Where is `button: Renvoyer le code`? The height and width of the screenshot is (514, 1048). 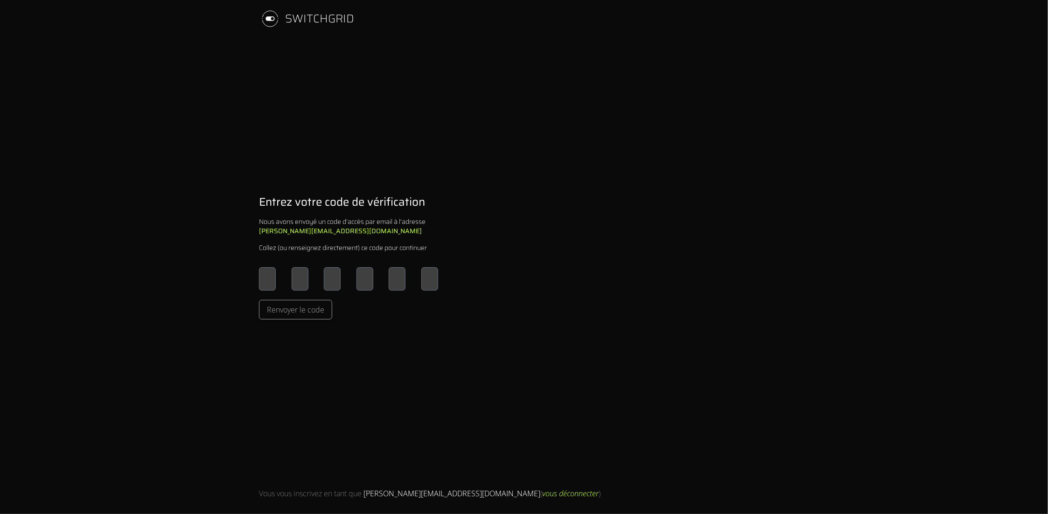
button: Renvoyer le code is located at coordinates (295, 310).